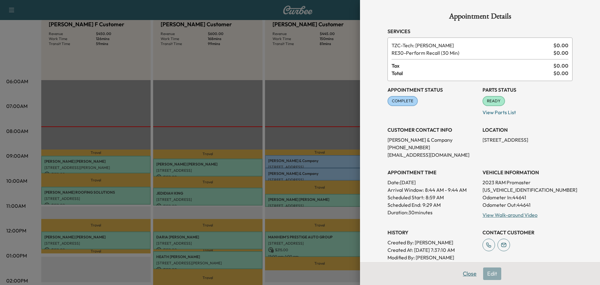  Describe the element at coordinates (528, 172) in the screenshot. I see `h3: VEHICLE INFORMATION` at that location.